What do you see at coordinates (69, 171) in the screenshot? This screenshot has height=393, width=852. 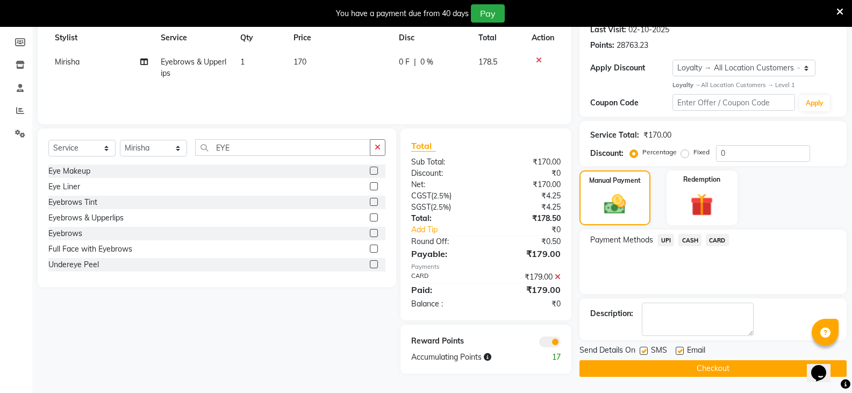 I see `div: Eye Makeup` at bounding box center [69, 171].